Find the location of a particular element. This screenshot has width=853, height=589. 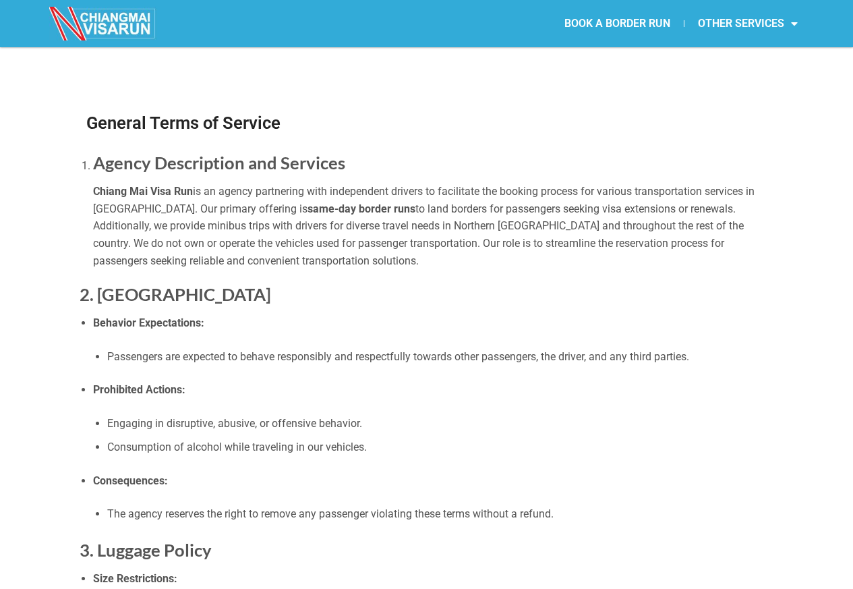

li: Engaging in disruptive, abusive, or offensive behavior. is located at coordinates (440, 424).